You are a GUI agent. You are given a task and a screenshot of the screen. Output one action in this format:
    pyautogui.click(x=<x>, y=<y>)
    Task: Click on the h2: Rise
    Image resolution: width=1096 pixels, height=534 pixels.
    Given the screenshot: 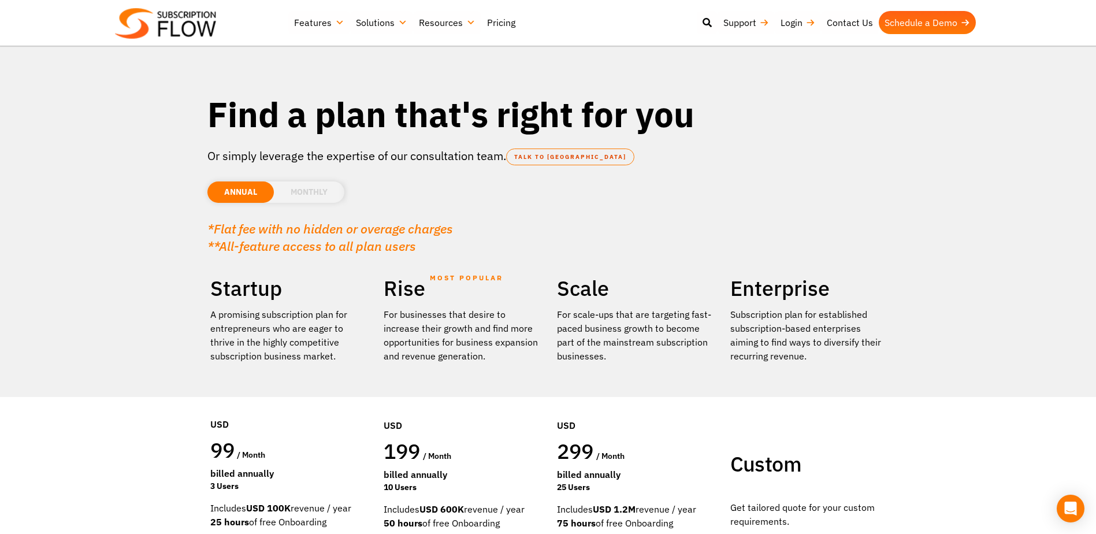 What is the action you would take?
    pyautogui.click(x=461, y=288)
    